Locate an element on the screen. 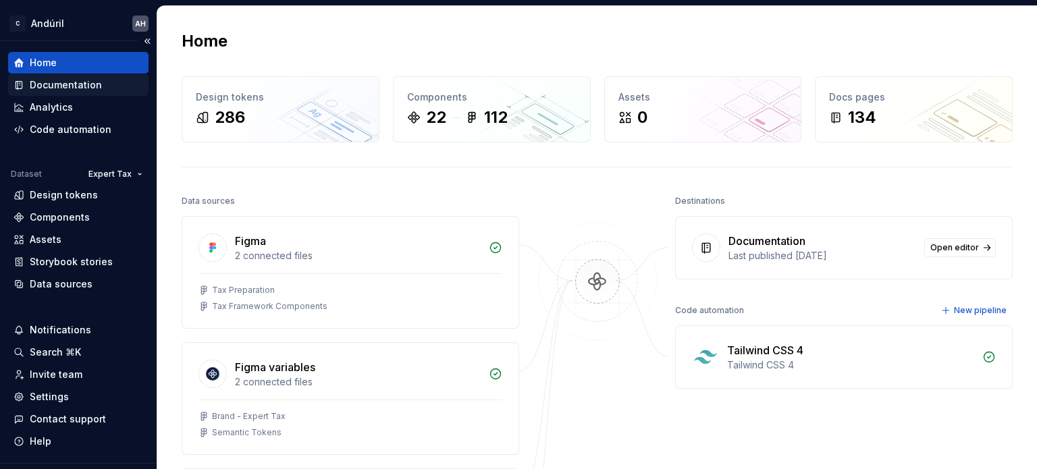 This screenshot has height=469, width=1037. div: Figma variables is located at coordinates (275, 367).